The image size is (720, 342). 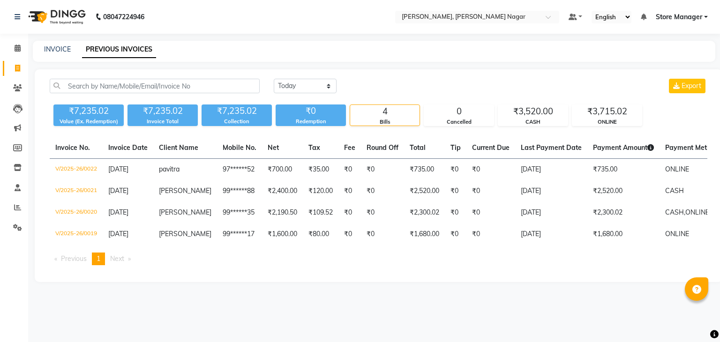 I want to click on span: Previous, so click(x=74, y=259).